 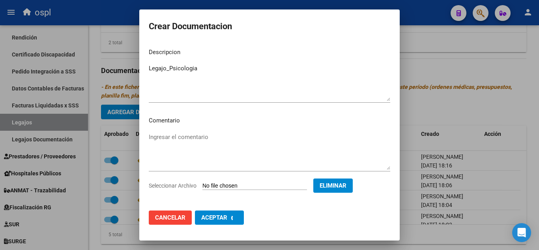 I want to click on button: Aceptar, so click(x=219, y=217).